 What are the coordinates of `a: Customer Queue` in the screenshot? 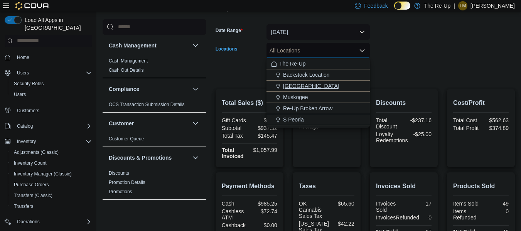 It's located at (126, 139).